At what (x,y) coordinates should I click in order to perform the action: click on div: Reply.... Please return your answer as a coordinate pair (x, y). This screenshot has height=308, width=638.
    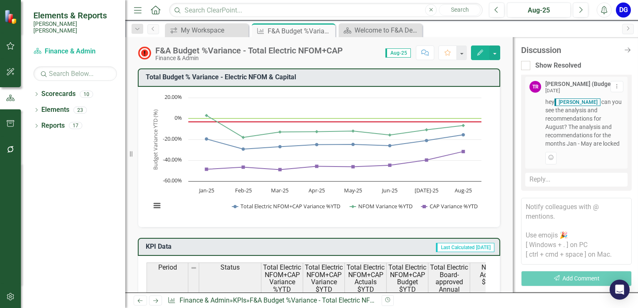
    Looking at the image, I should click on (576, 179).